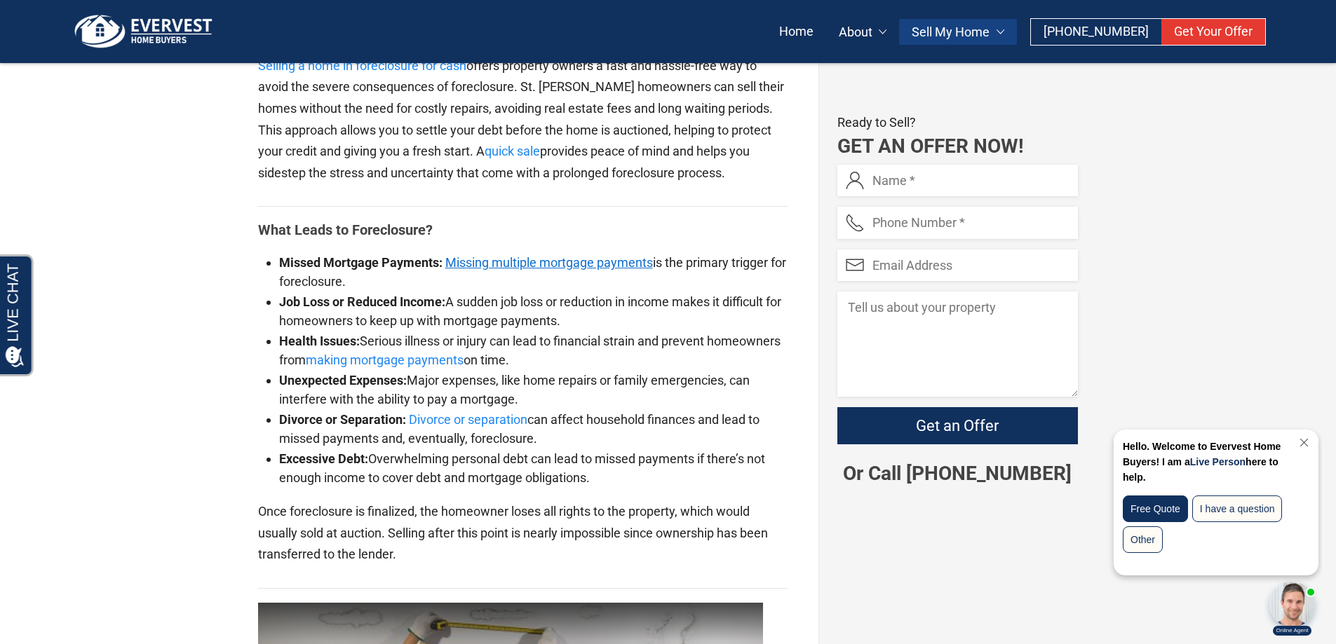 The height and width of the screenshot is (644, 1336). What do you see at coordinates (362, 301) in the screenshot?
I see `b: Job Loss or Reduced Income:` at bounding box center [362, 301].